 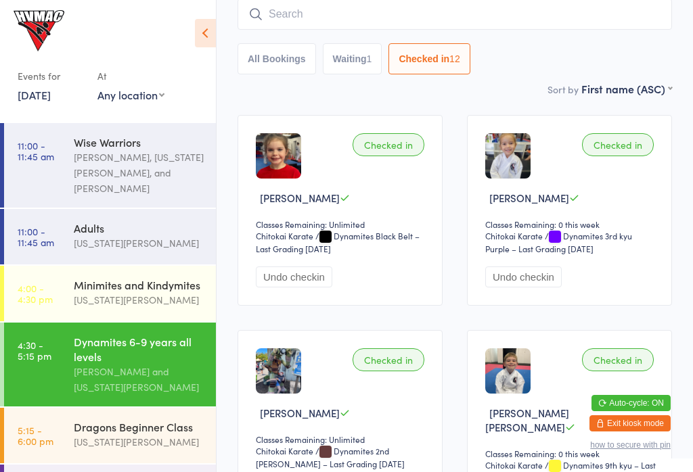 What do you see at coordinates (35, 436) in the screenshot?
I see `time: 5:15 - 6:00 pm` at bounding box center [35, 436].